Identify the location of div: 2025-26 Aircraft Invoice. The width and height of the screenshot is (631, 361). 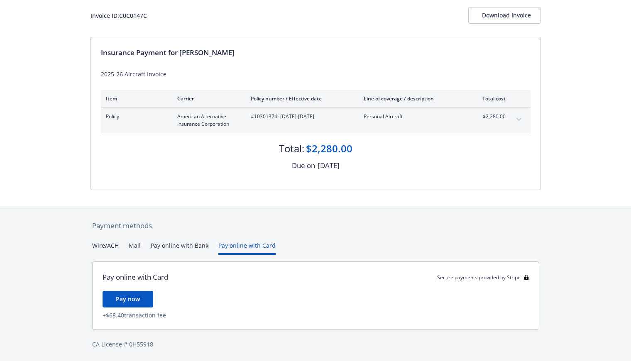
(316, 74).